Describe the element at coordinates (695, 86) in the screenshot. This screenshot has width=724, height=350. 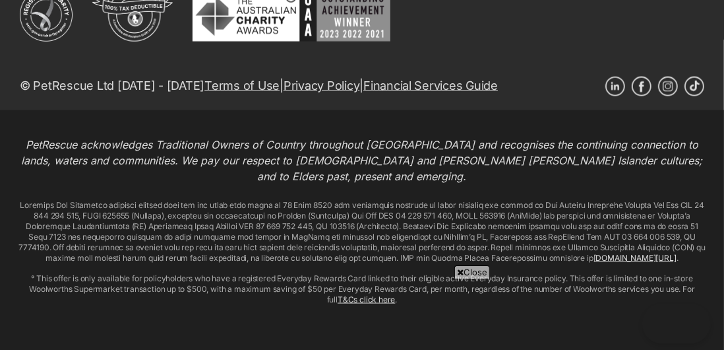
I see `a: TikTok` at that location.